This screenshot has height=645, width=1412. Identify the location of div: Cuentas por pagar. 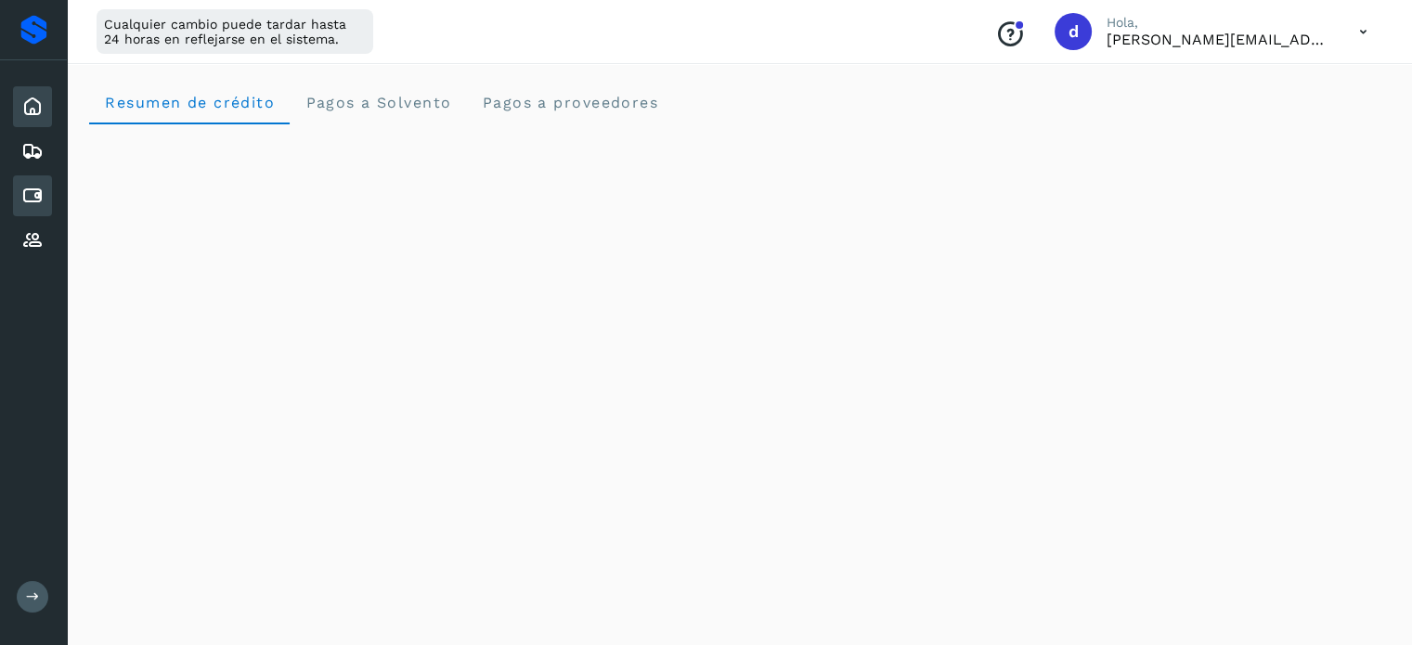
(32, 196).